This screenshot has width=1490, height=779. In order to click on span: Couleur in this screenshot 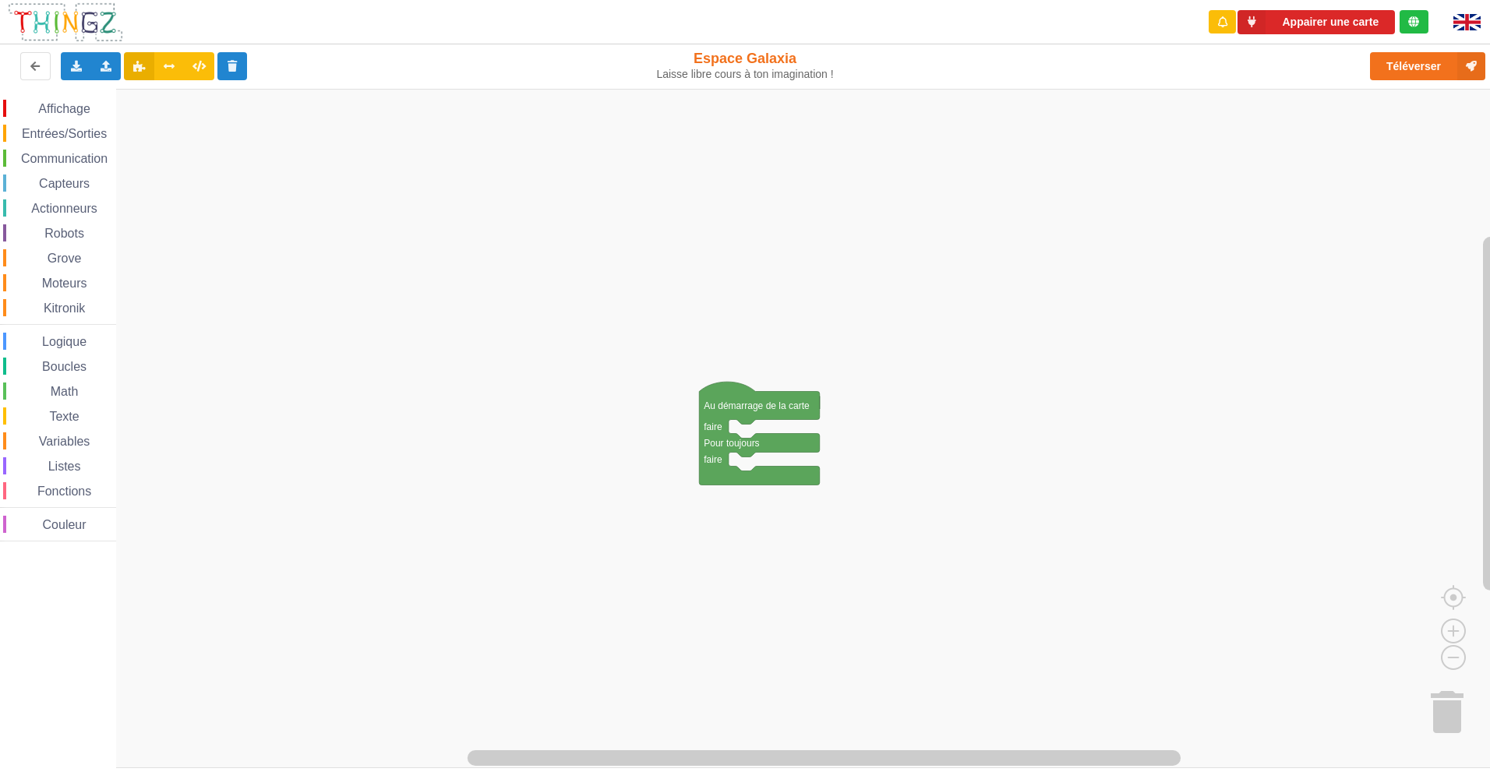, I will do `click(65, 525)`.